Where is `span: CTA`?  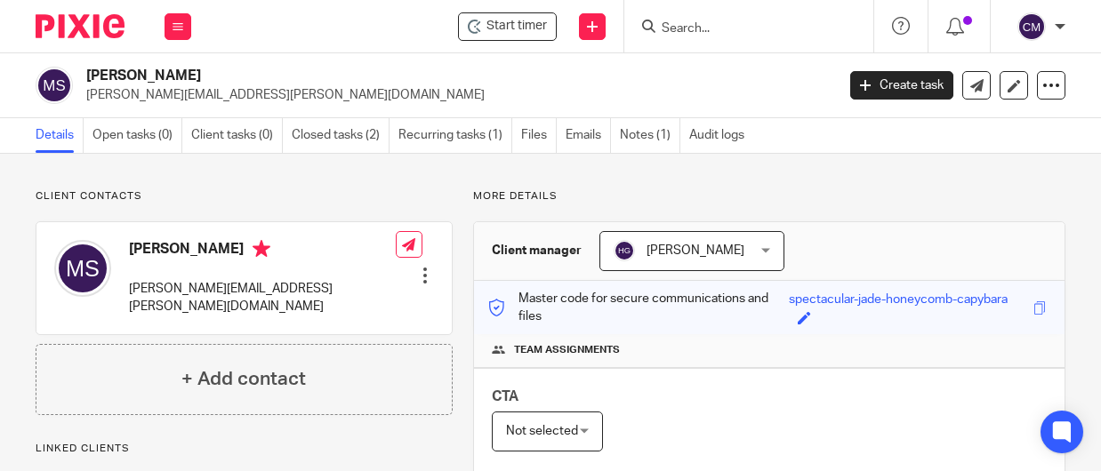 span: CTA is located at coordinates (505, 397).